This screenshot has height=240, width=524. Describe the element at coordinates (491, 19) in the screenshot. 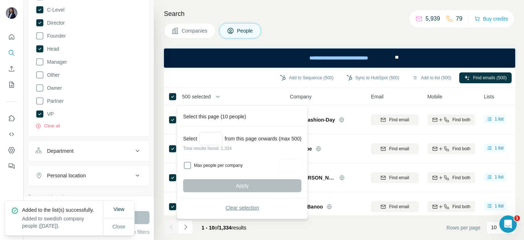

I see `button: Buy credits` at that location.